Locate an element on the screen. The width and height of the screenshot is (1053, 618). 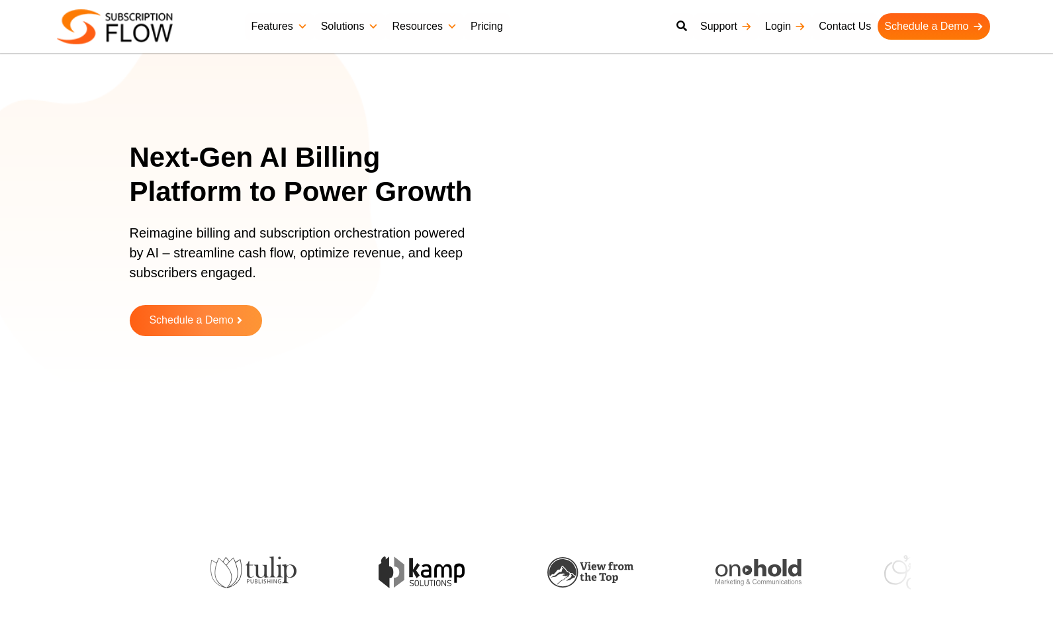
h1: Next-Gen AI Billing Platform to Power Growth is located at coordinates (310, 175).